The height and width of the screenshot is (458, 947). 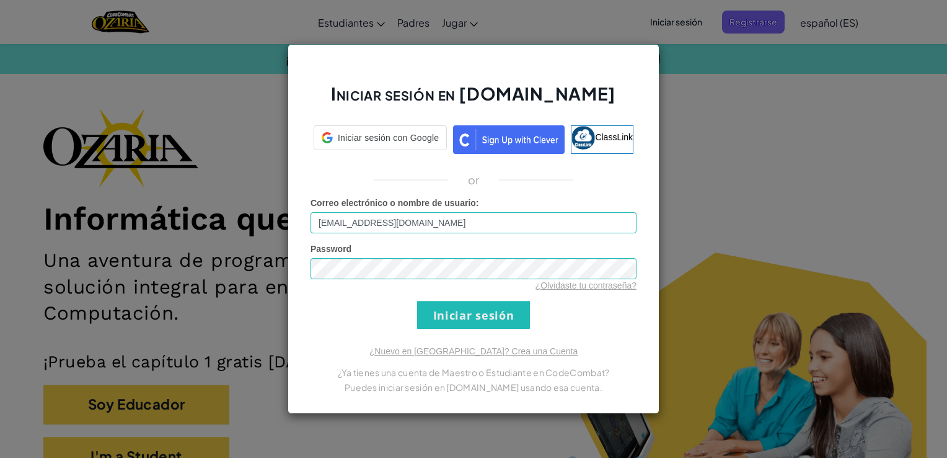 I want to click on input: Iniciar sesión, so click(x=474, y=314).